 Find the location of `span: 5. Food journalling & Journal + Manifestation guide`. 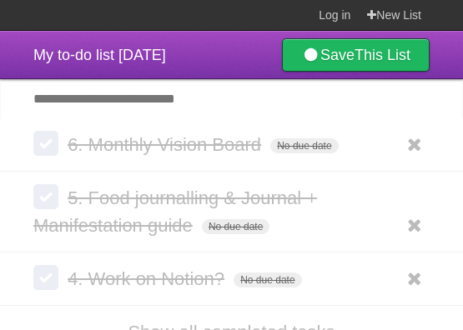

span: 5. Food journalling & Journal + Manifestation guide is located at coordinates (175, 212).